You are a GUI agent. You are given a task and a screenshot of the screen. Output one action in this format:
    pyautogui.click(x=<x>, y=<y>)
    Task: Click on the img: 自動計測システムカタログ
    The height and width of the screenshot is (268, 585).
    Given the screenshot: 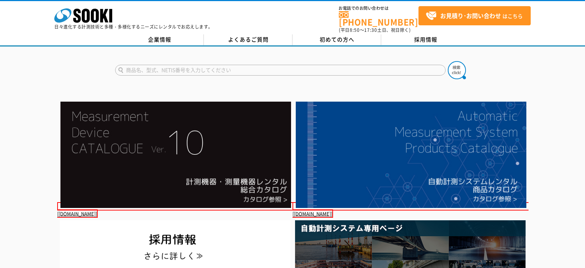 What is the action you would take?
    pyautogui.click(x=411, y=155)
    